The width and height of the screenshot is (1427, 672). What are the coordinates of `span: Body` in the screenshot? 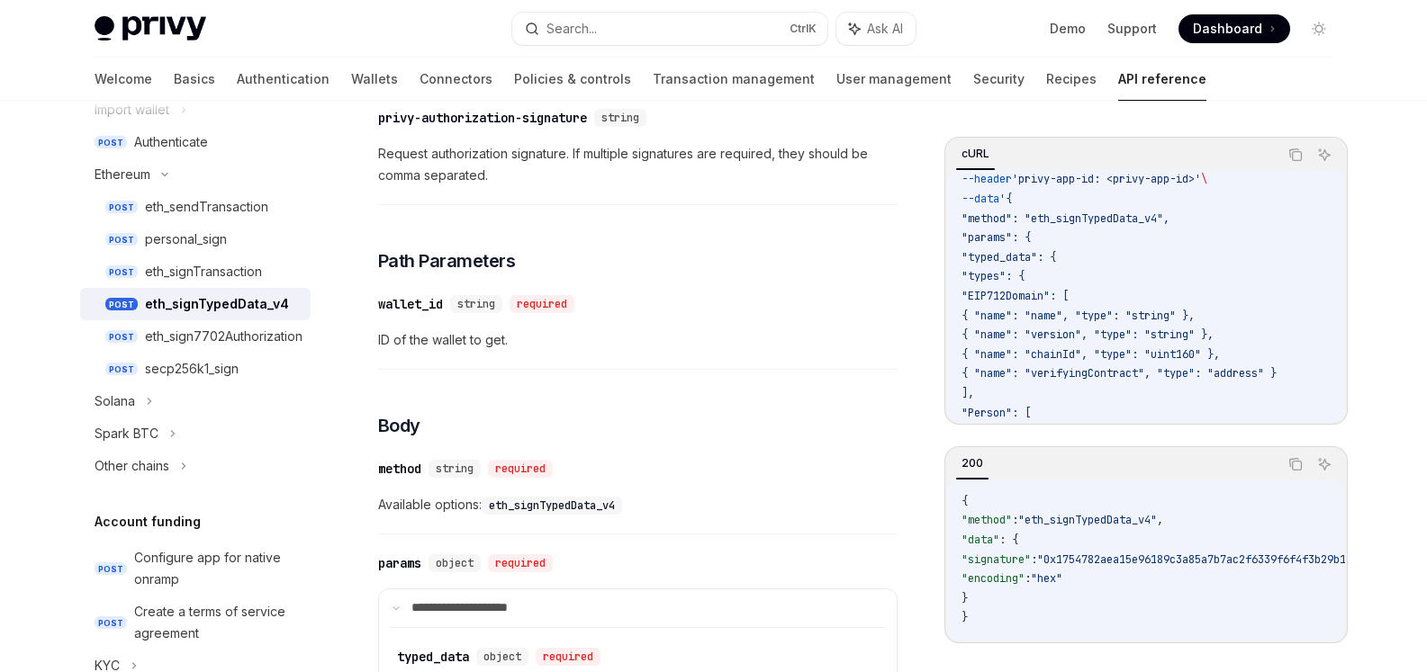 It's located at (399, 426).